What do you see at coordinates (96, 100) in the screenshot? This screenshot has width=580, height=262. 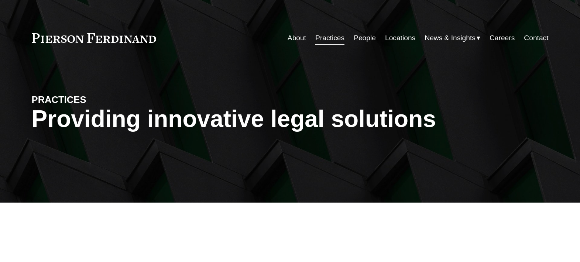 I see `h4: PRACTICES` at bounding box center [96, 100].